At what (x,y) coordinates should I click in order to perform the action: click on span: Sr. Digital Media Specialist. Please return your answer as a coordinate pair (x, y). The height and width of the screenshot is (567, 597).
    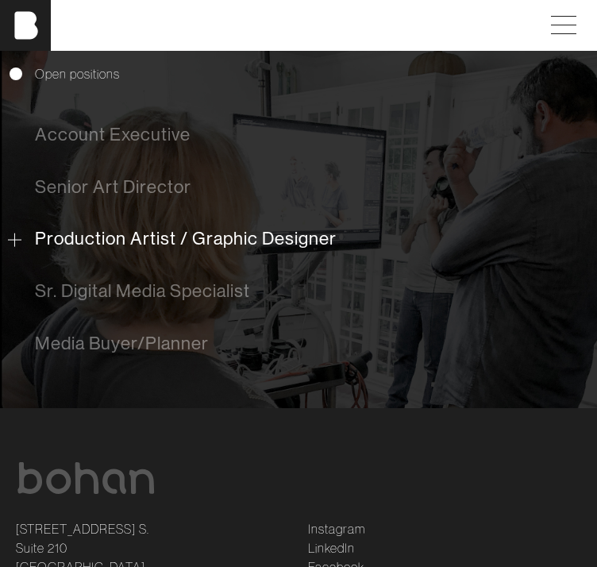
    Looking at the image, I should click on (142, 291).